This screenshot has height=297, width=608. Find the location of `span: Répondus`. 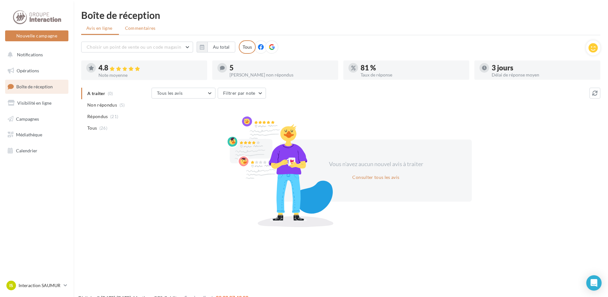

span: Répondus is located at coordinates (98, 116).